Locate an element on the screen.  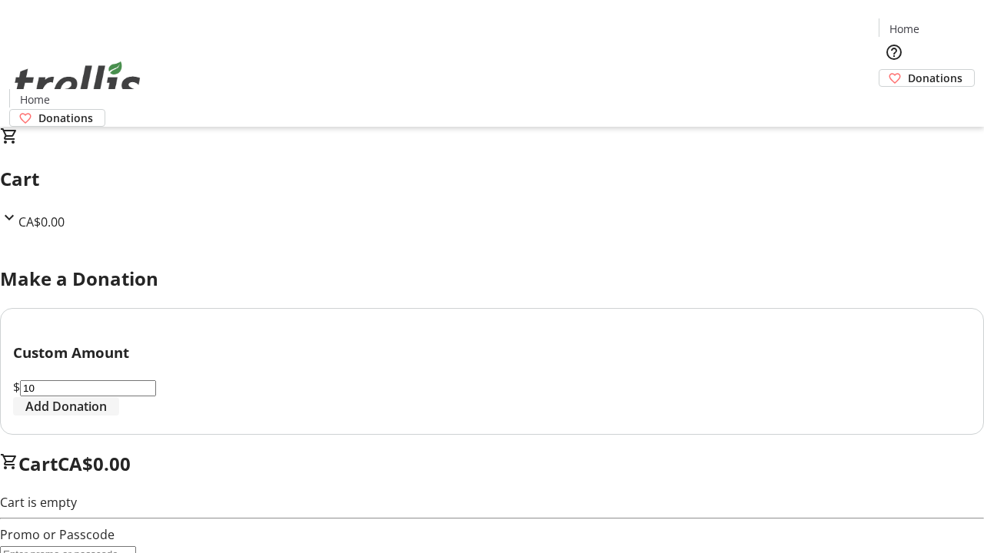
input: Donation Amount is located at coordinates (88, 388).